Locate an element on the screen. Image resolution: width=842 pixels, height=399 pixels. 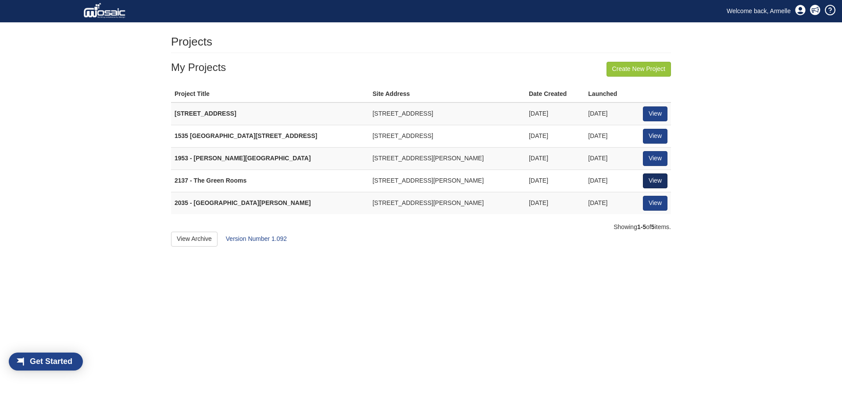
a: Welcome back, Armelle is located at coordinates (759, 11).